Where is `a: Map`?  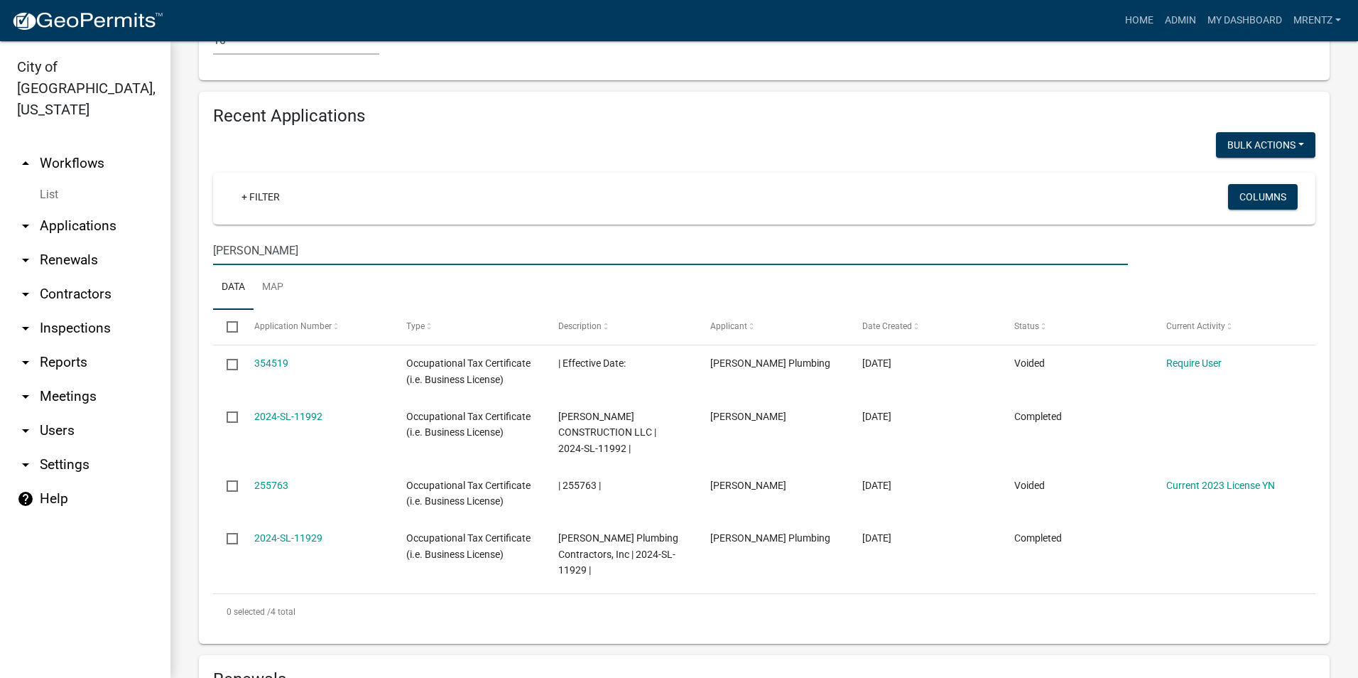 a: Map is located at coordinates (273, 288).